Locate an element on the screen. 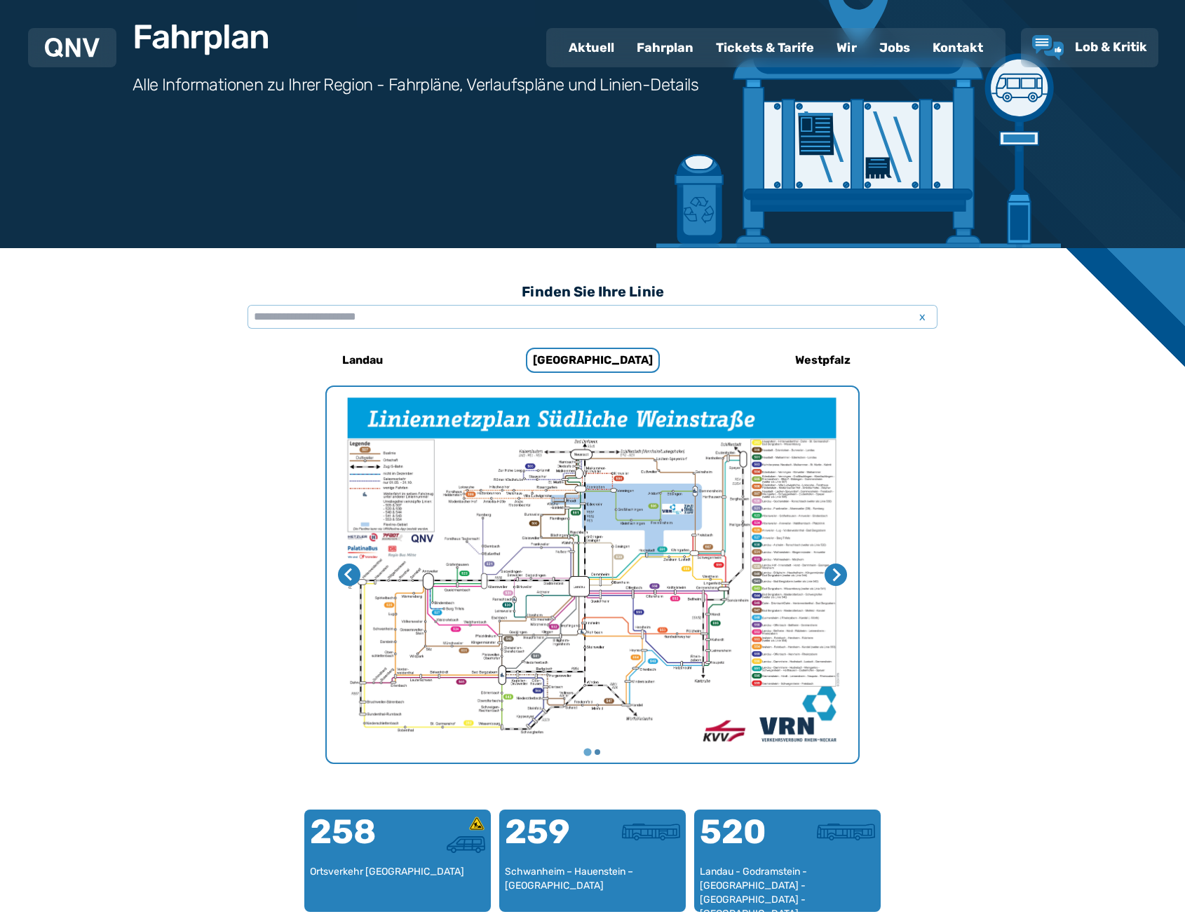 The image size is (1185, 914). span: Lob & Kritik is located at coordinates (1111, 47).